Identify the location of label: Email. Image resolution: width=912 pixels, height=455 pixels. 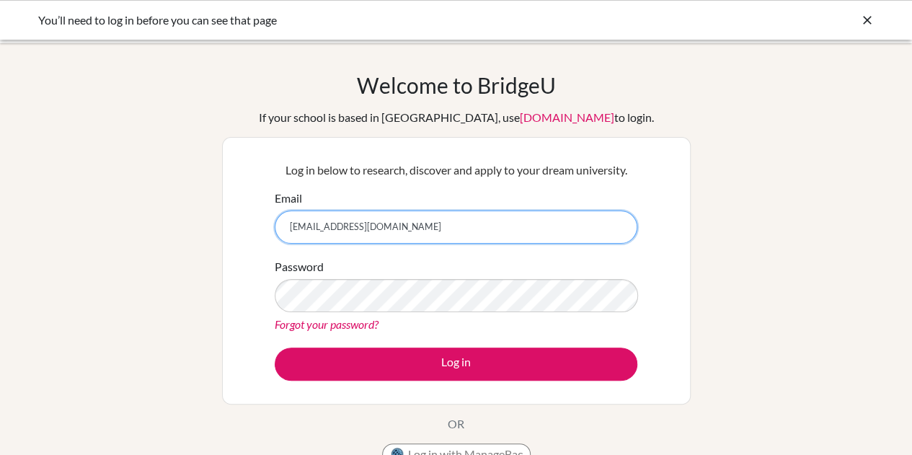
(288, 198).